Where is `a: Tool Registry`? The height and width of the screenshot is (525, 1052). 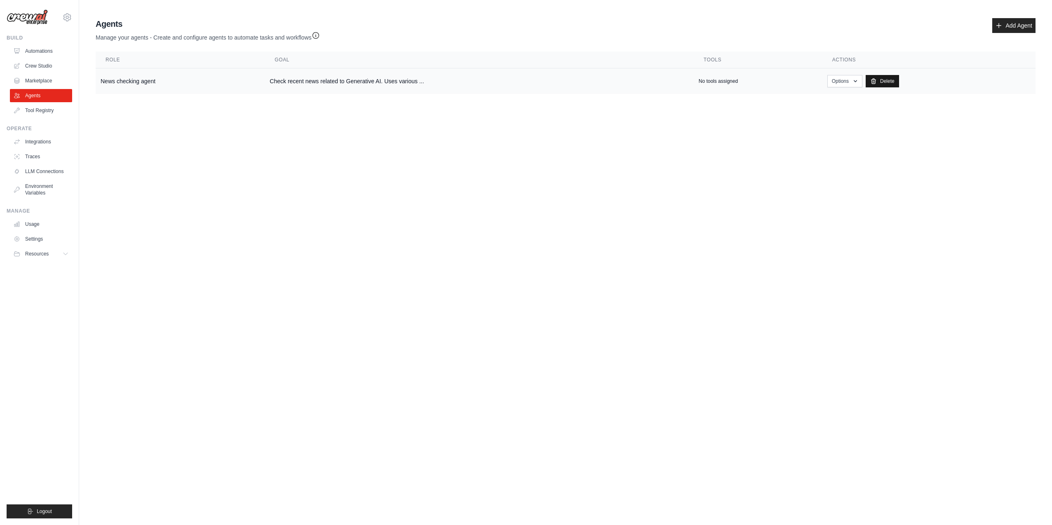 a: Tool Registry is located at coordinates (41, 111).